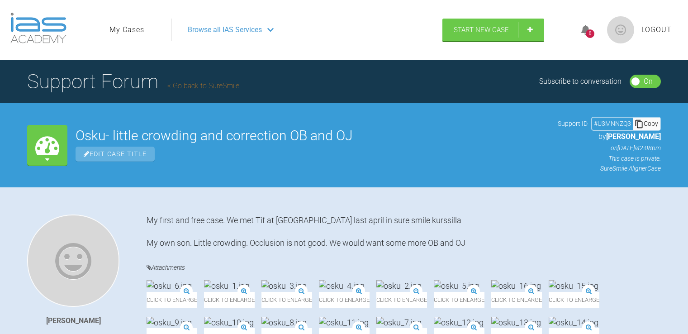 The height and width of the screenshot is (334, 688). What do you see at coordinates (399, 285) in the screenshot?
I see `img: osku_2.jpg` at bounding box center [399, 285].